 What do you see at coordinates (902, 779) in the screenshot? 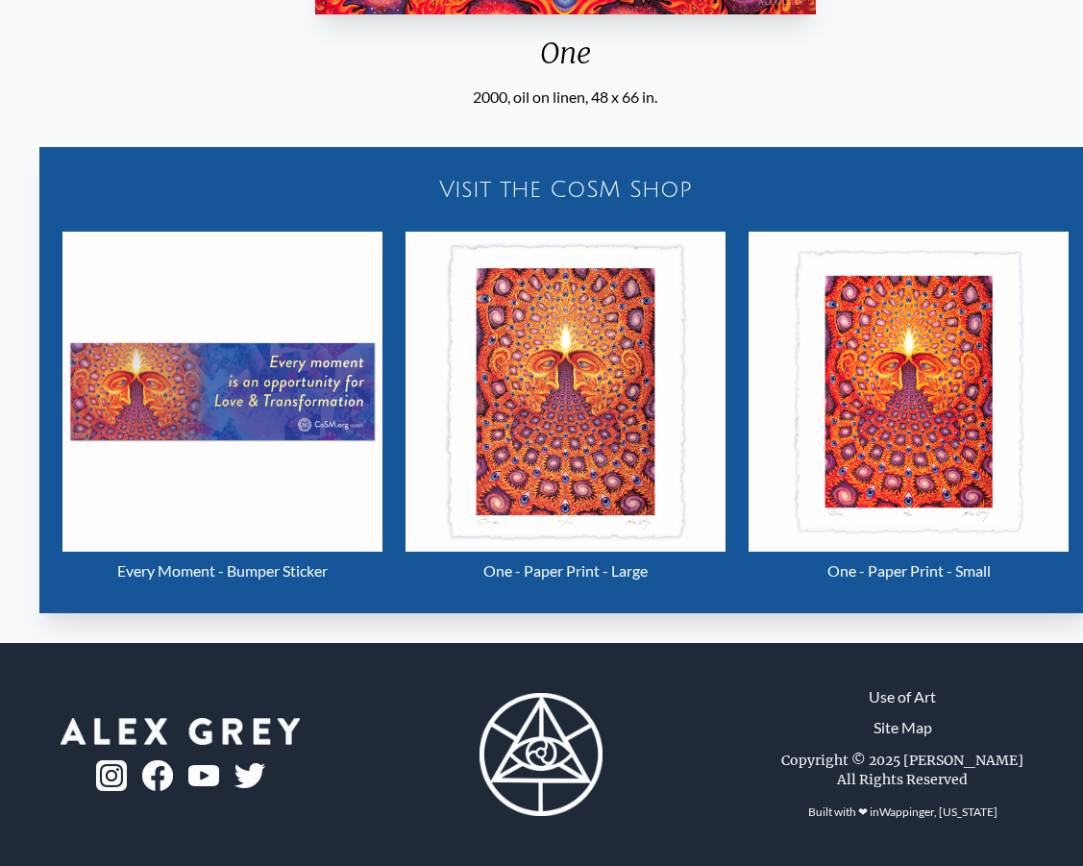
I see `div: All Rights Reserved` at bounding box center [902, 779].